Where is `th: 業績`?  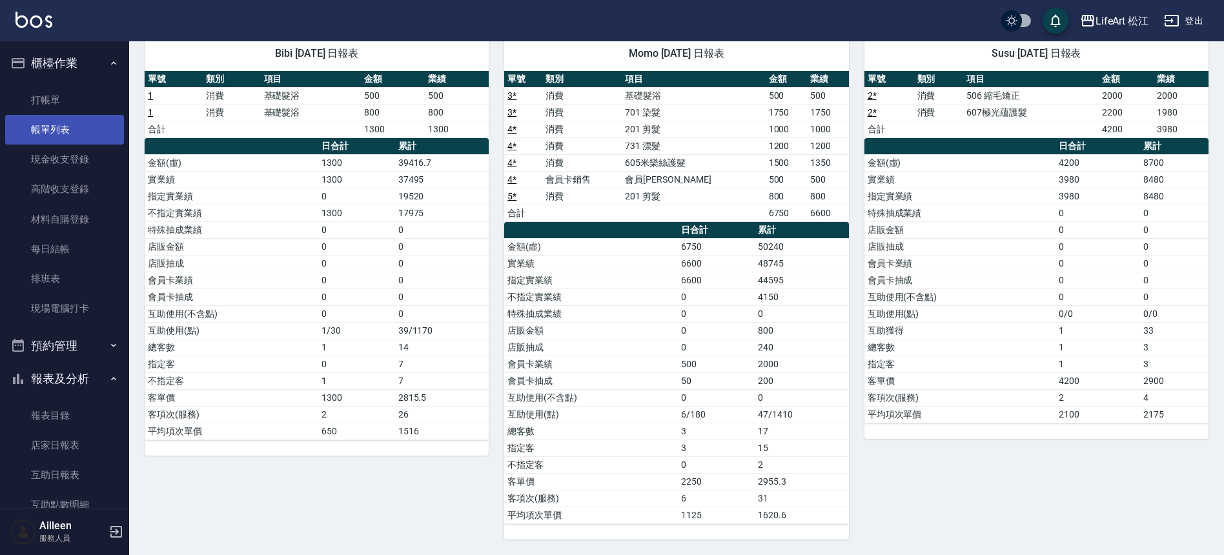 th: 業績 is located at coordinates (1180, 79).